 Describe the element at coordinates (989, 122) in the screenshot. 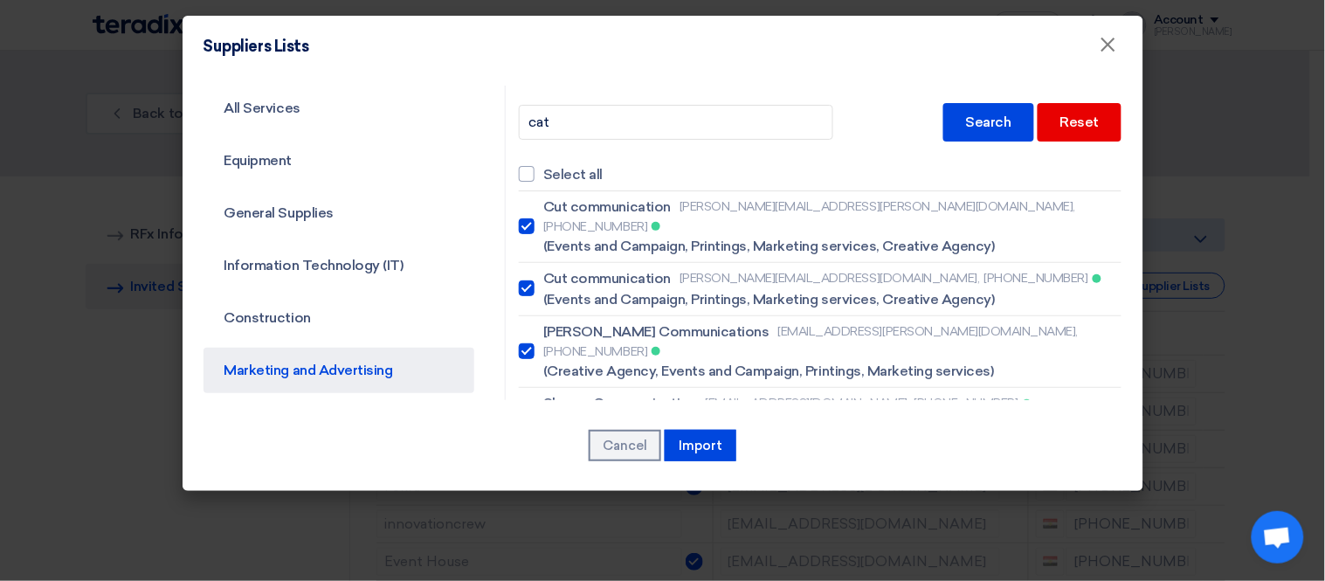

I see `div: Search` at that location.